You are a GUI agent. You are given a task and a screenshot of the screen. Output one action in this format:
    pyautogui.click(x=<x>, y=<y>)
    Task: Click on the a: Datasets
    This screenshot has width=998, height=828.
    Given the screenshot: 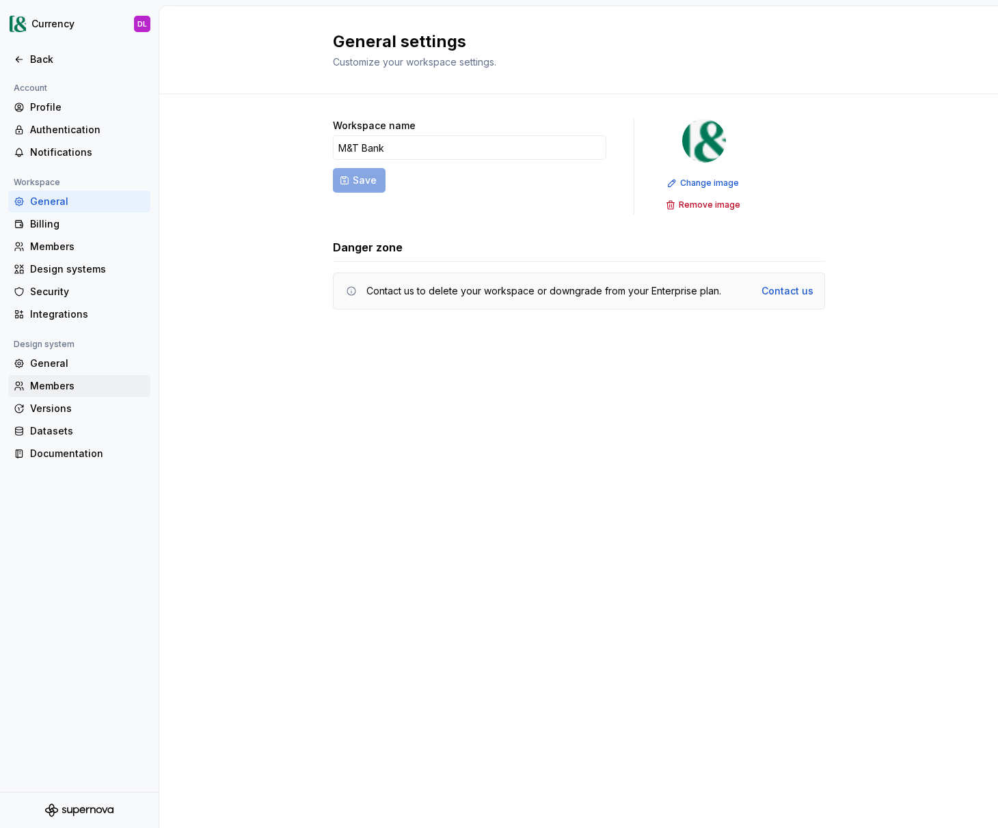 What is the action you would take?
    pyautogui.click(x=79, y=431)
    